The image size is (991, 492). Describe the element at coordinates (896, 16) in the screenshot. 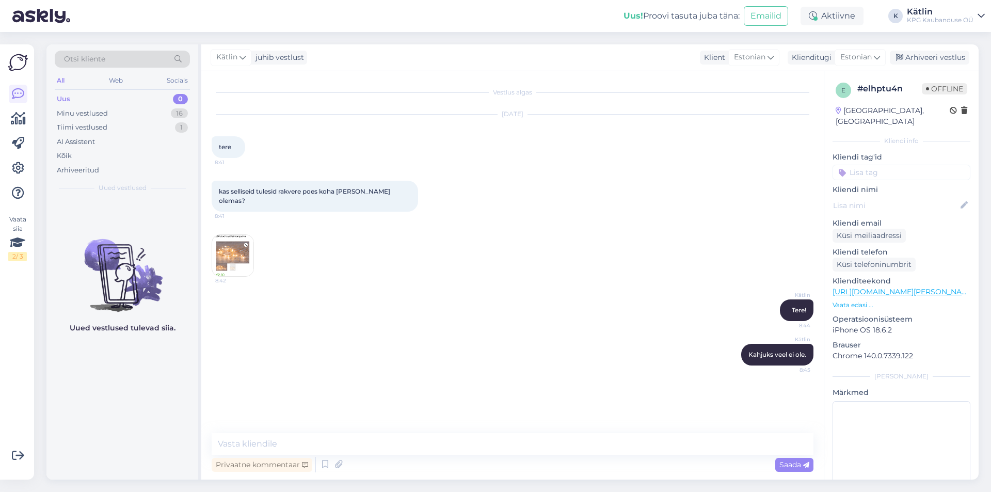

I see `div: K` at that location.